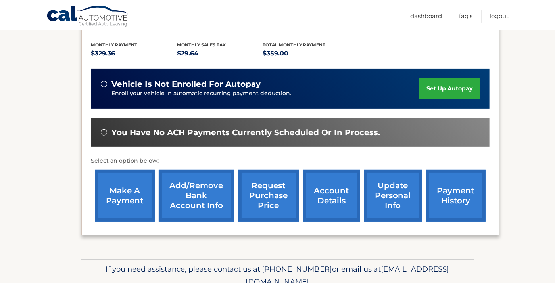 Image resolution: width=555 pixels, height=283 pixels. I want to click on a: Add/Remove bank account info, so click(196, 196).